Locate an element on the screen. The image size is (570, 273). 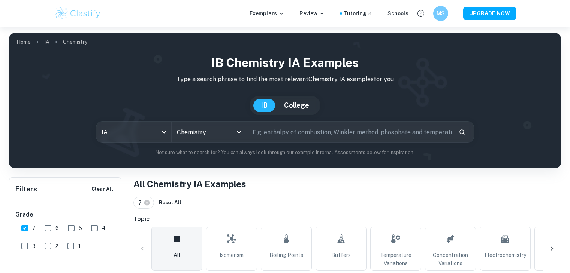
h6: Topic is located at coordinates (347, 219).